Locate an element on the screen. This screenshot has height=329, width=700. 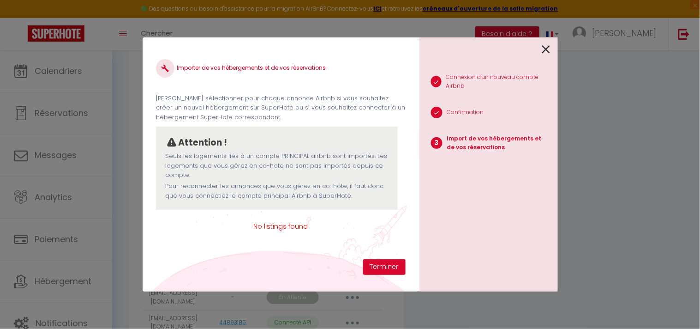
span: 3 is located at coordinates (437, 143).